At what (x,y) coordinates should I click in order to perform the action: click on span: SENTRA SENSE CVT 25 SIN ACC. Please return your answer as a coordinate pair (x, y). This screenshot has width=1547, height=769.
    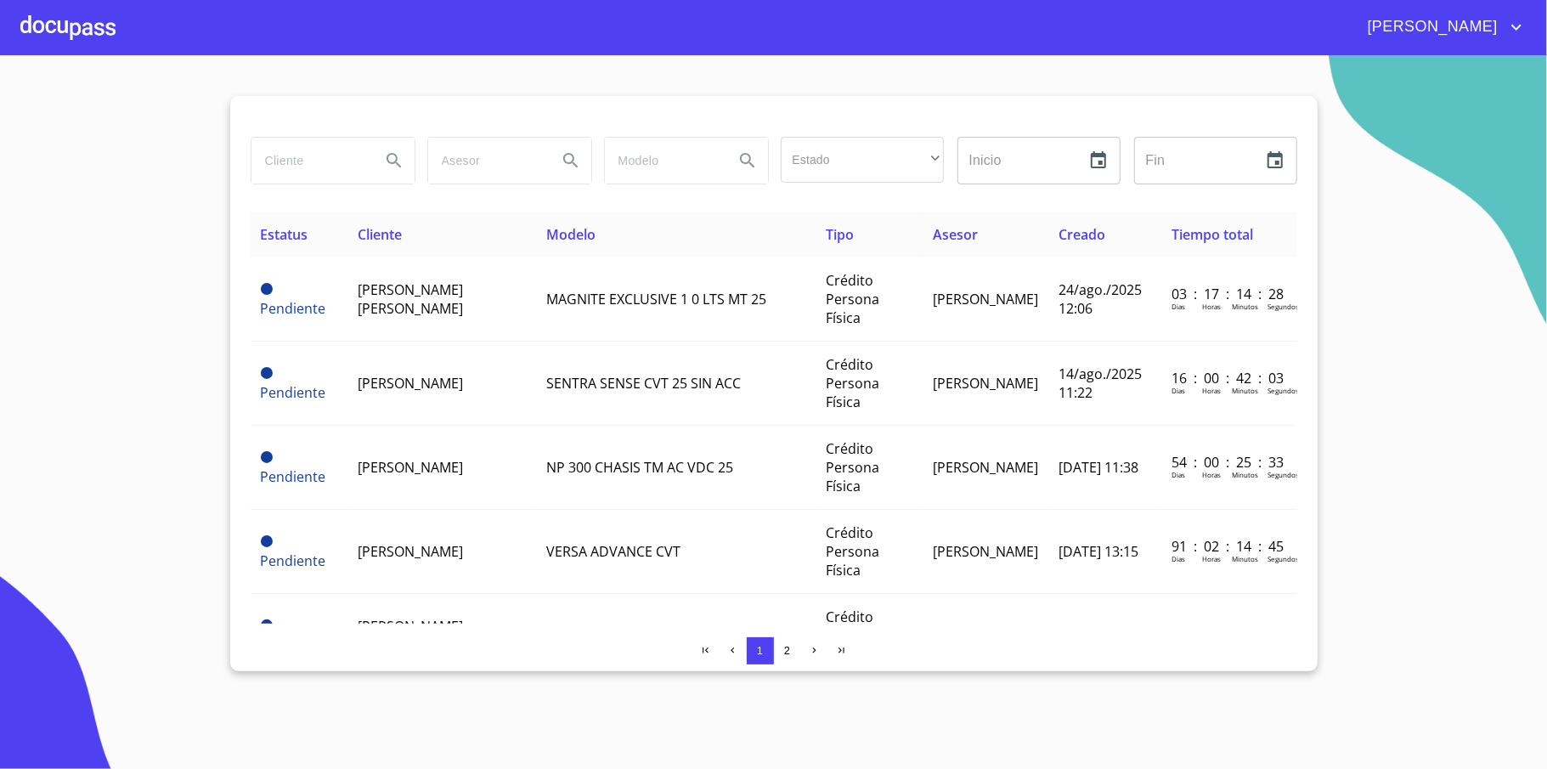
    Looking at the image, I should click on (643, 383).